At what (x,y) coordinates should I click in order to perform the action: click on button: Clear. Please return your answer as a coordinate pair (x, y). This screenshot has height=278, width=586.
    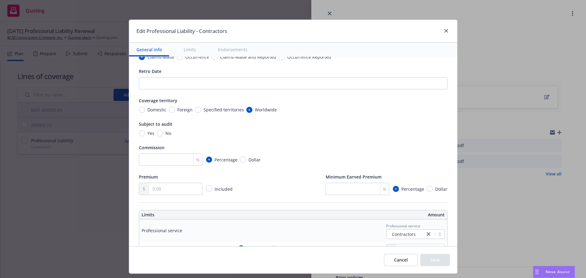
    Looking at the image, I should click on (313, 248).